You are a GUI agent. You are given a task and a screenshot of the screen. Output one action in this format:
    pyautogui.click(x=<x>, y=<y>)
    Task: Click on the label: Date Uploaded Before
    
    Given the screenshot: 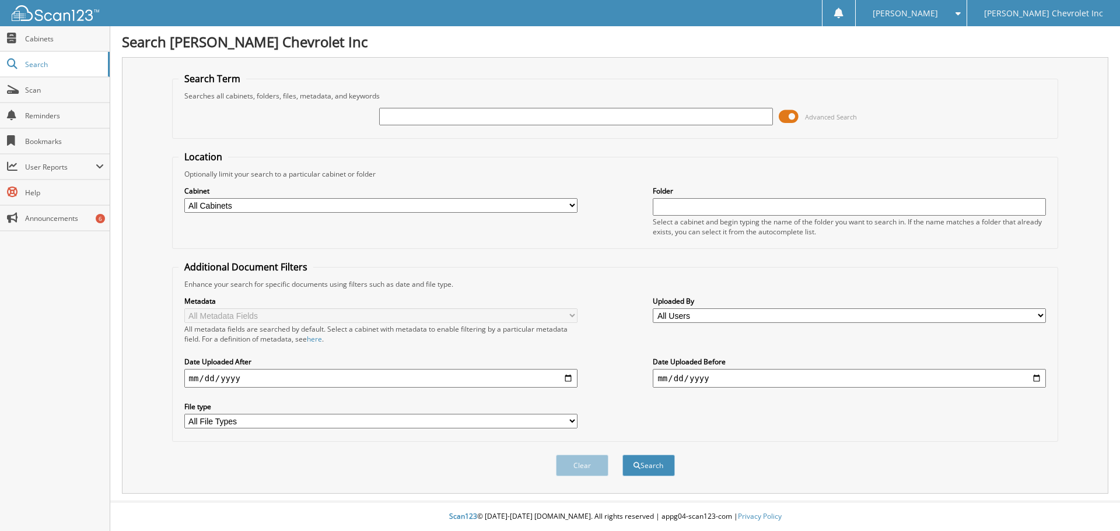 What is the action you would take?
    pyautogui.click(x=849, y=362)
    